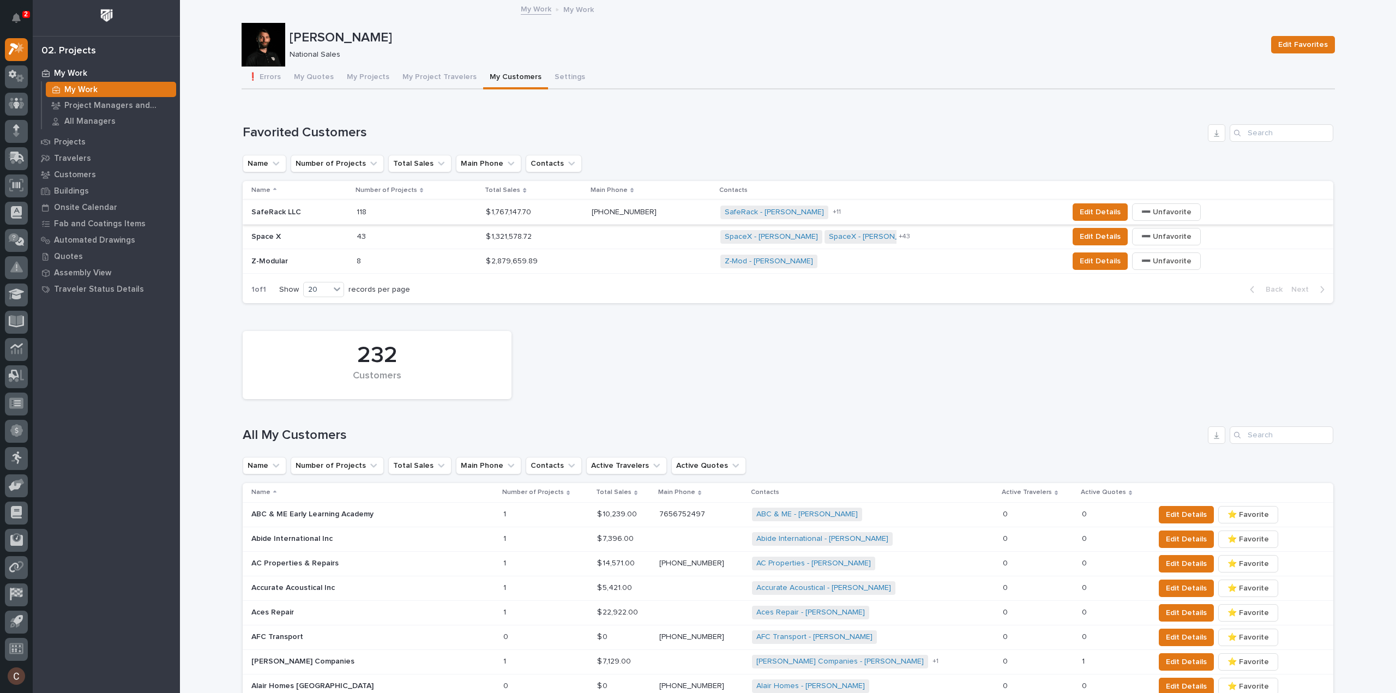  Describe the element at coordinates (618, 513) in the screenshot. I see `p: $ 10,239.00` at that location.